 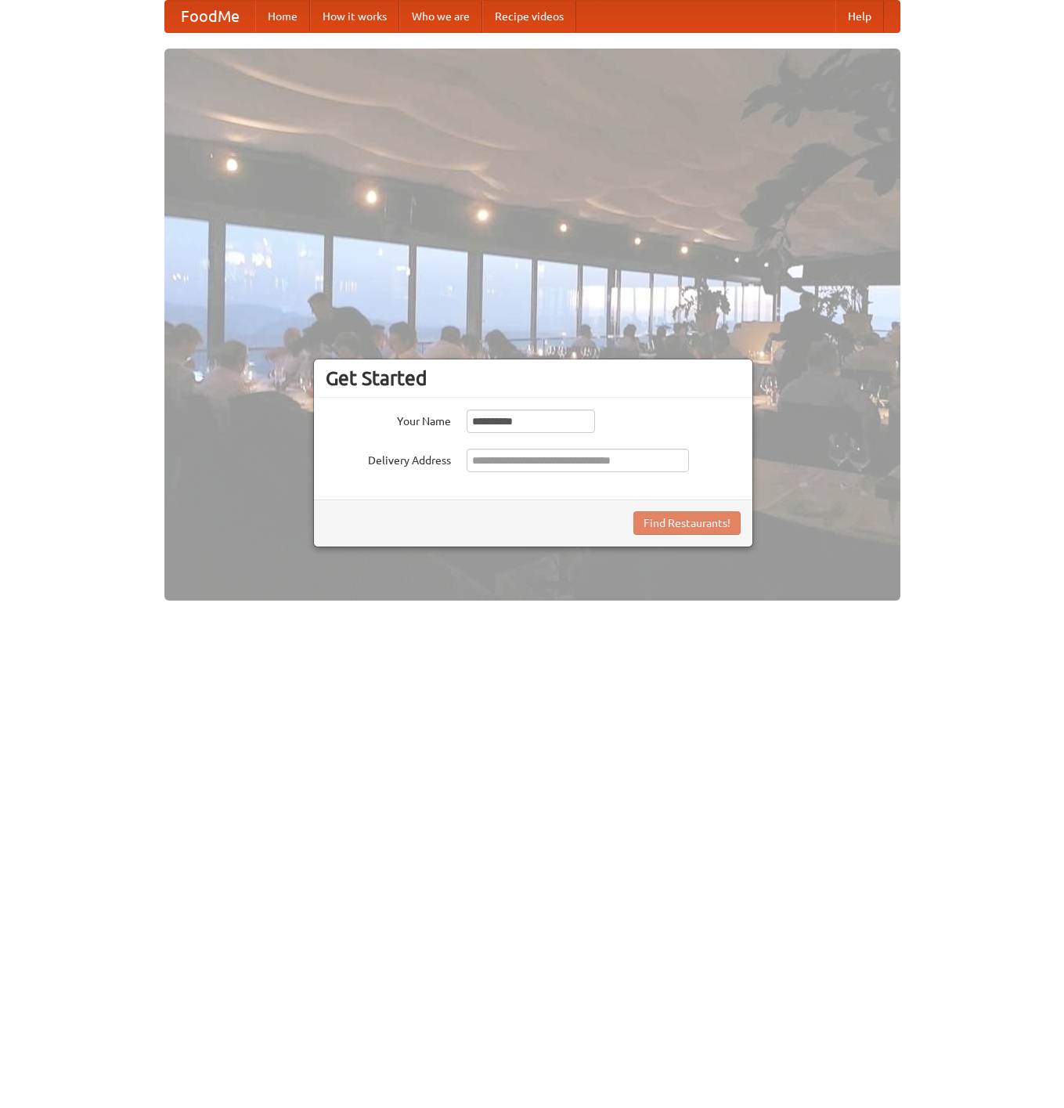 What do you see at coordinates (210, 16) in the screenshot?
I see `a: FoodMe` at bounding box center [210, 16].